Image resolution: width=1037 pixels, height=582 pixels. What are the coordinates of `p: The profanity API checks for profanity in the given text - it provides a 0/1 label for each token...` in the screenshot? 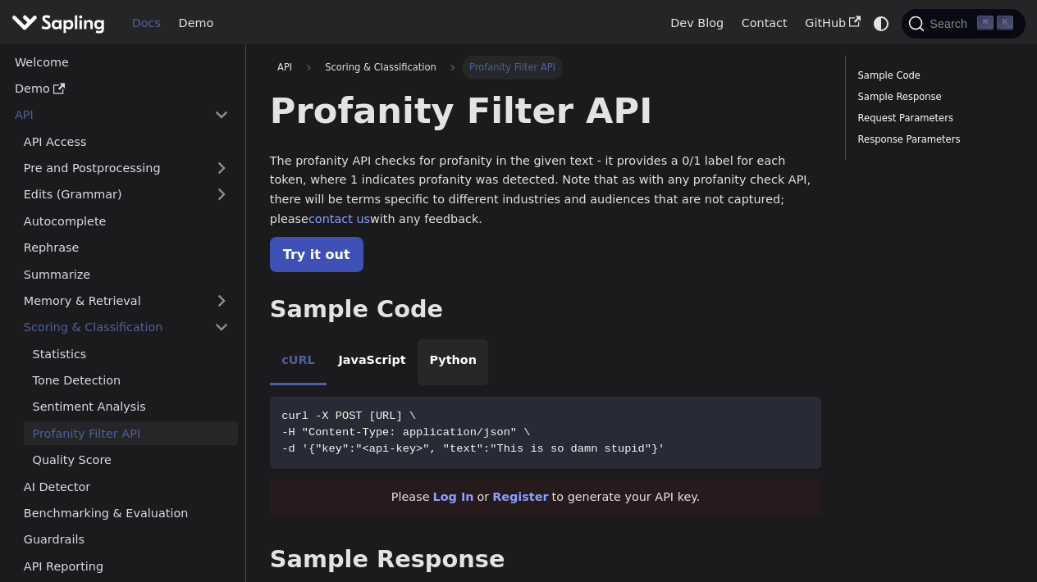 It's located at (545, 190).